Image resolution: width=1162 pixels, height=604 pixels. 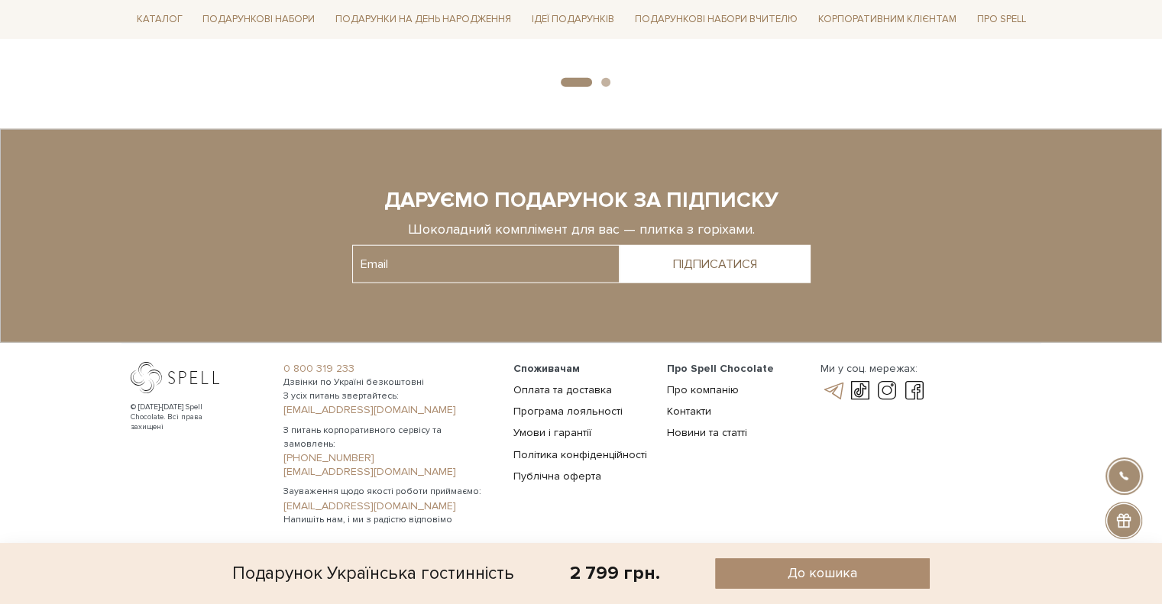 What do you see at coordinates (373, 574) in the screenshot?
I see `div: Подарунок Українська гостинність` at bounding box center [373, 574].